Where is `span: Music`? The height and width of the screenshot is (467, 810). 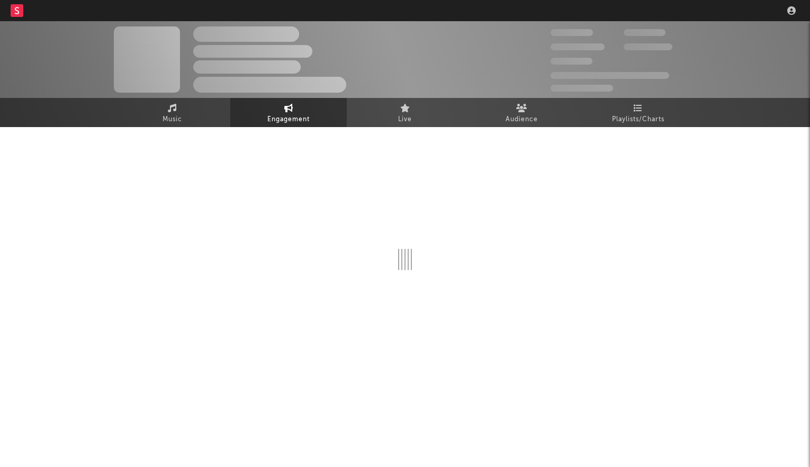 span: Music is located at coordinates (172, 120).